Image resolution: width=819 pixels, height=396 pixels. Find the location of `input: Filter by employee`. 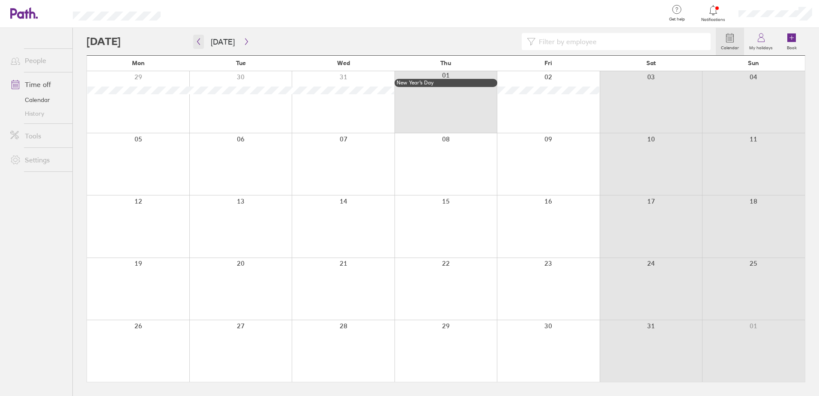

input: Filter by employee is located at coordinates (620, 42).